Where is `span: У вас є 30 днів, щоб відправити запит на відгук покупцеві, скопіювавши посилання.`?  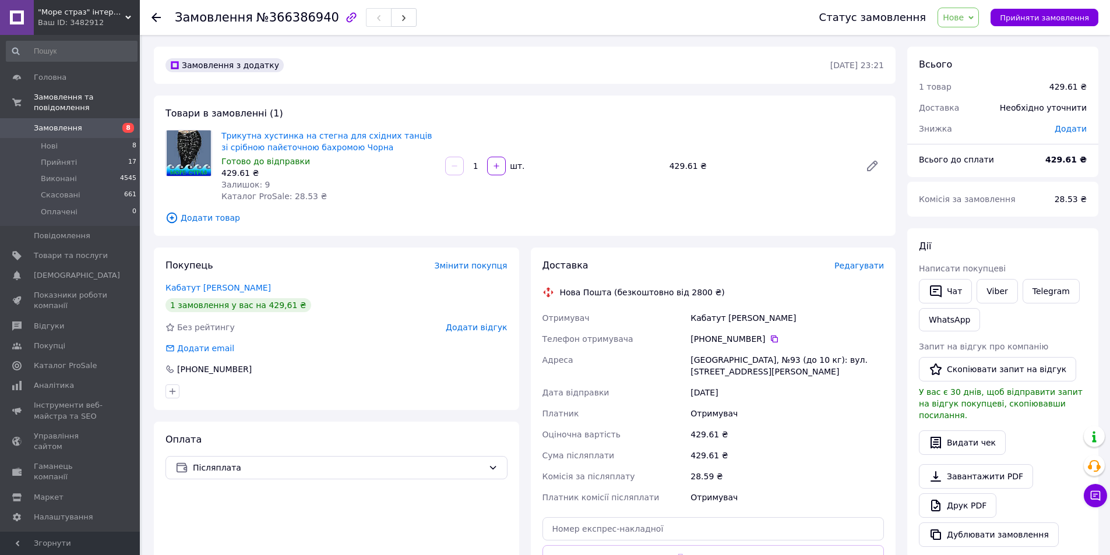
span: У вас є 30 днів, щоб відправити запит на відгук покупцеві, скопіювавши посилання. is located at coordinates (1001, 404).